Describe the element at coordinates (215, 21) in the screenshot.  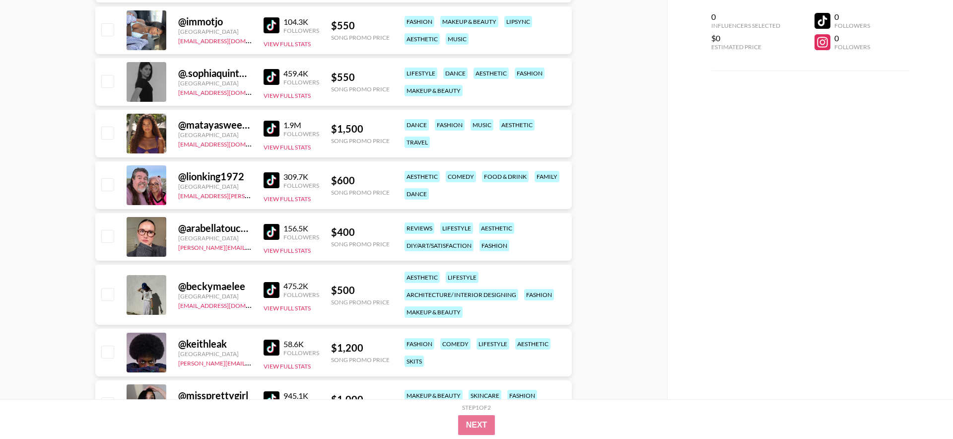
I see `div: @ immotjo` at that location.